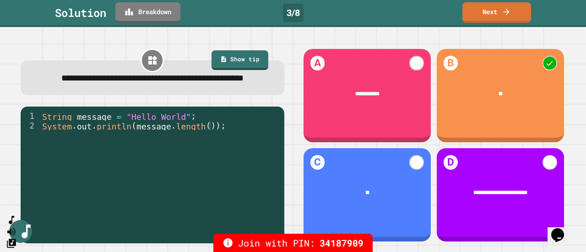 The height and width of the screenshot is (252, 586). What do you see at coordinates (317, 63) in the screenshot?
I see `h1: A` at bounding box center [317, 63].